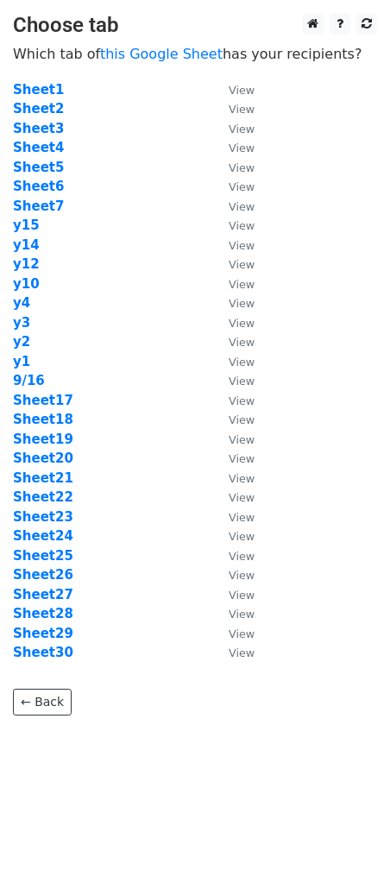 This screenshot has width=390, height=870. I want to click on strong: Sheet5, so click(38, 167).